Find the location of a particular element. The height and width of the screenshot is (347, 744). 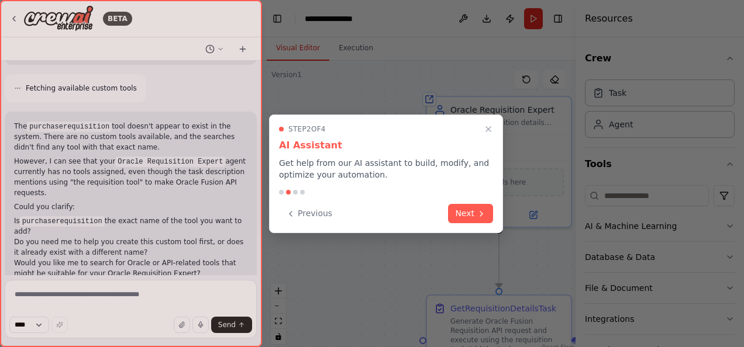

button: Close walkthrough is located at coordinates (488, 129).